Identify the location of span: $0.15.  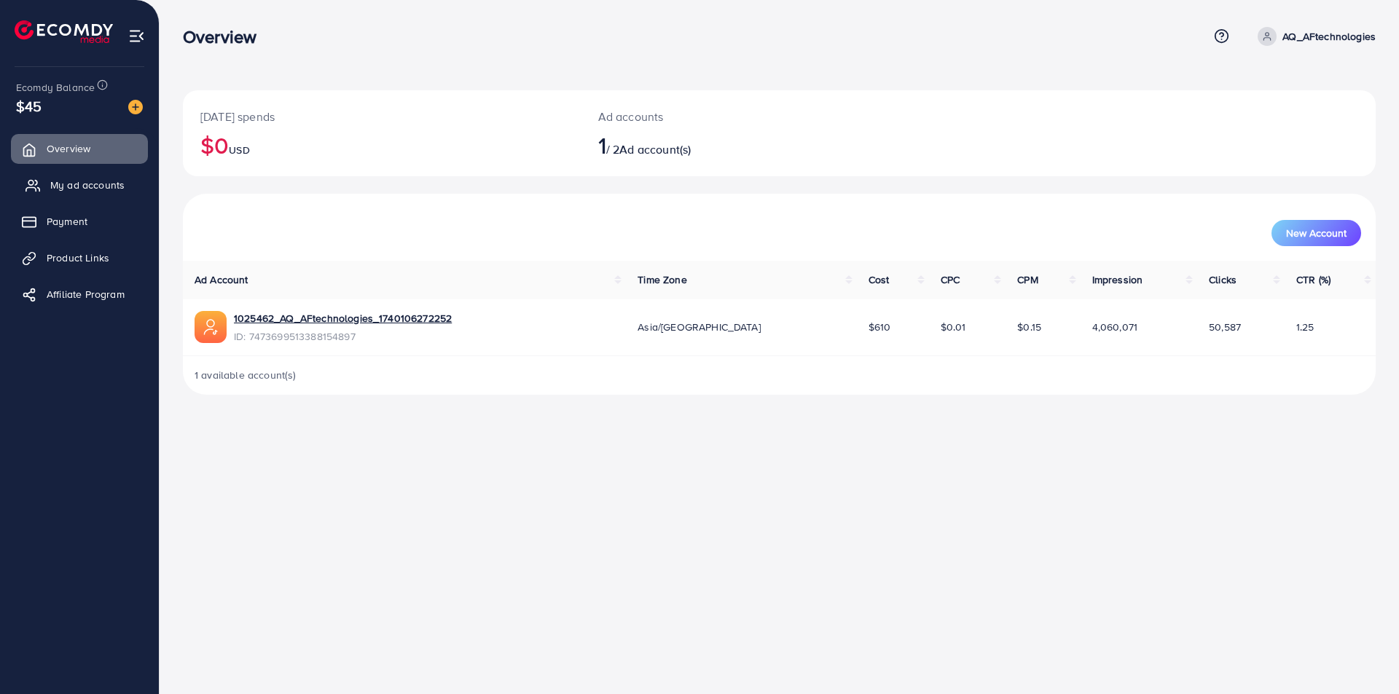
(1029, 327).